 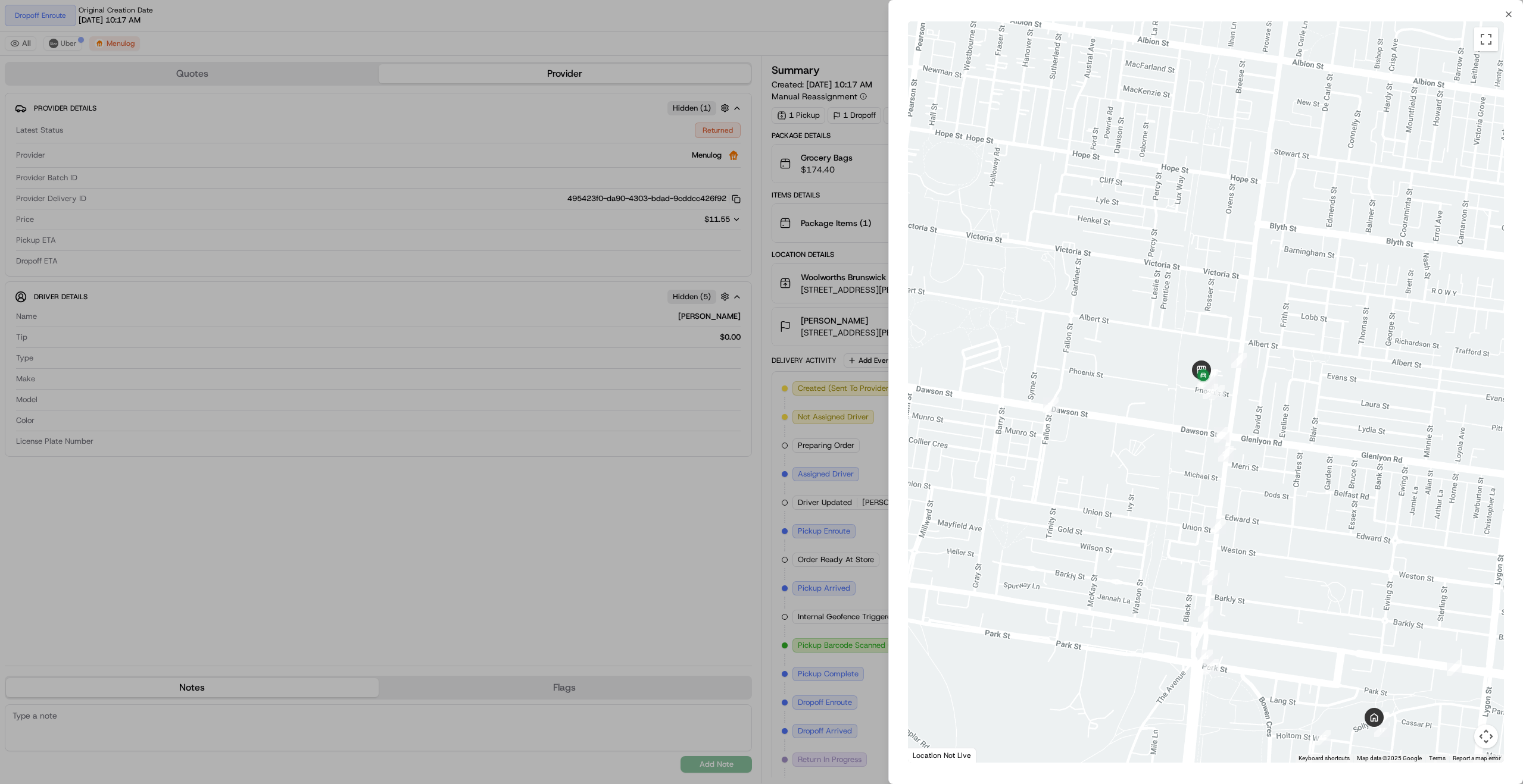 What do you see at coordinates (1381, 729) in the screenshot?
I see `div: 17` at bounding box center [1381, 729].